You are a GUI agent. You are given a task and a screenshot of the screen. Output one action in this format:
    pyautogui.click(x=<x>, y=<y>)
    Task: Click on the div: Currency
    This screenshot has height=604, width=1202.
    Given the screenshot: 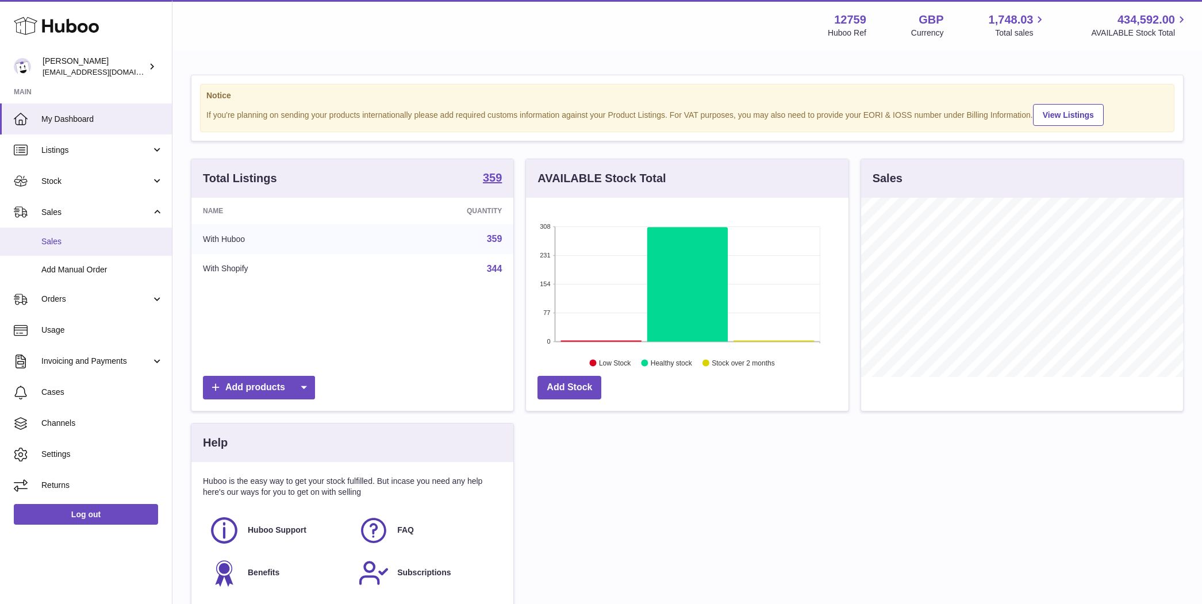 What is the action you would take?
    pyautogui.click(x=927, y=33)
    